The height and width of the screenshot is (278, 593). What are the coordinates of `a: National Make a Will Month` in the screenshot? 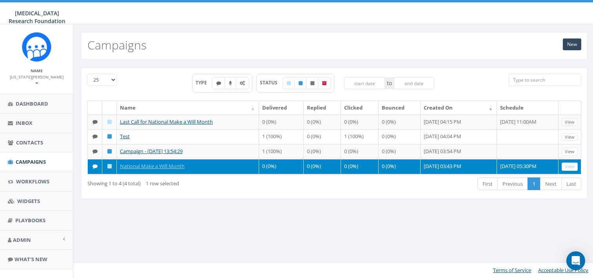 It's located at (152, 166).